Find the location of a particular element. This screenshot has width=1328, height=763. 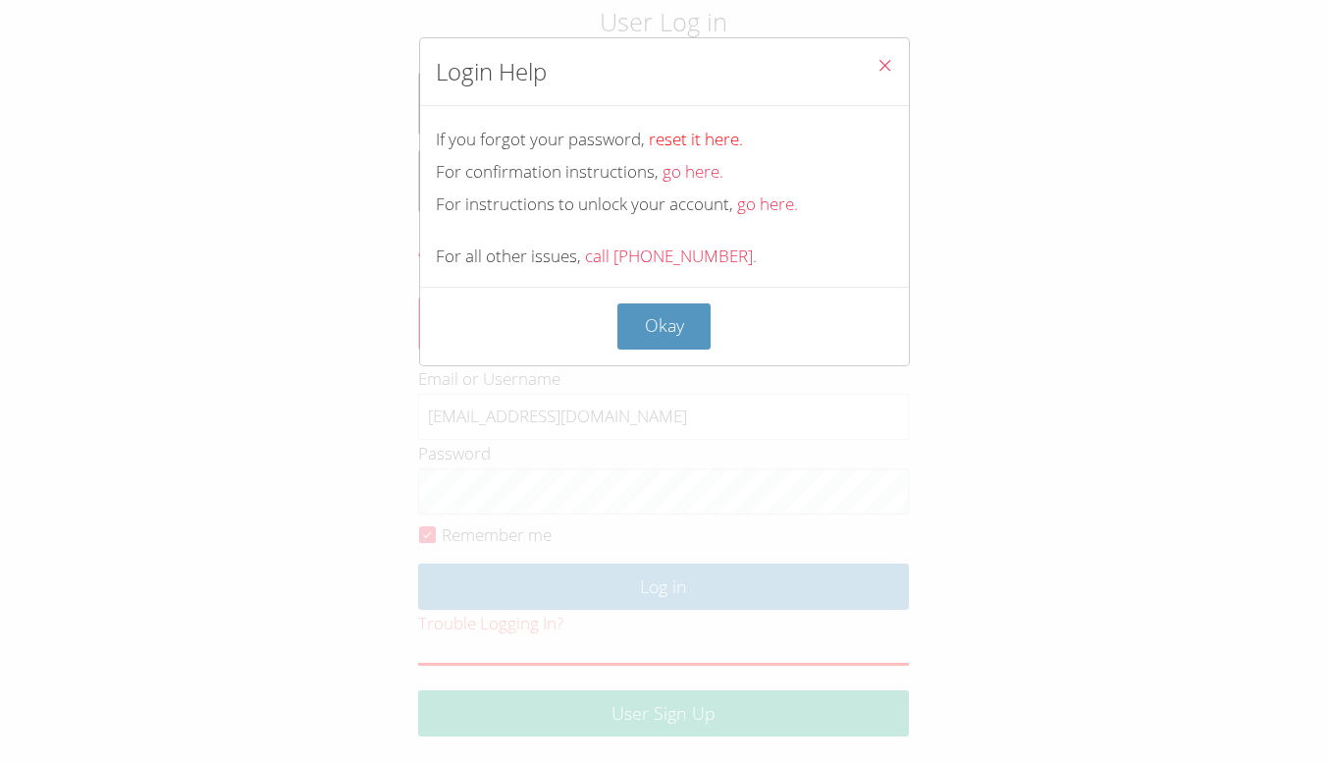

div: For all other issues, is located at coordinates (665, 256).